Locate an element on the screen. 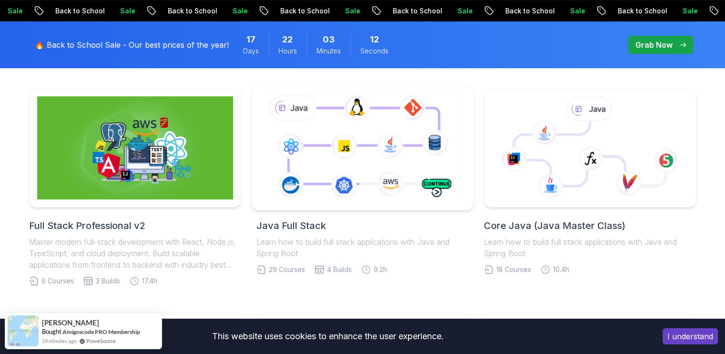  h2: Java Full Stack is located at coordinates (362, 226).